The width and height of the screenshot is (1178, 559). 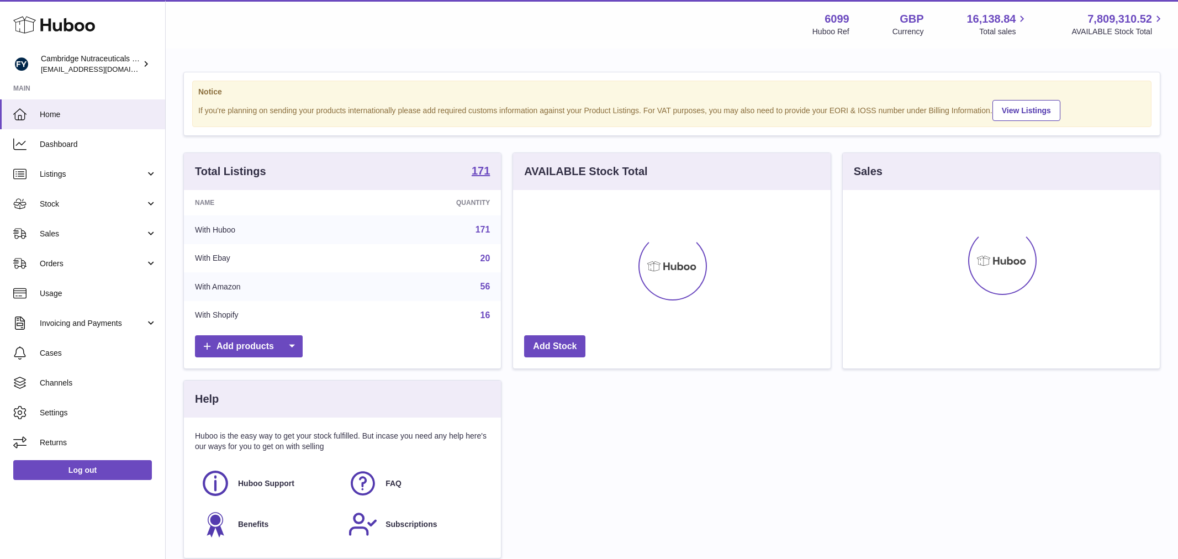 What do you see at coordinates (98, 293) in the screenshot?
I see `span: Usage` at bounding box center [98, 293].